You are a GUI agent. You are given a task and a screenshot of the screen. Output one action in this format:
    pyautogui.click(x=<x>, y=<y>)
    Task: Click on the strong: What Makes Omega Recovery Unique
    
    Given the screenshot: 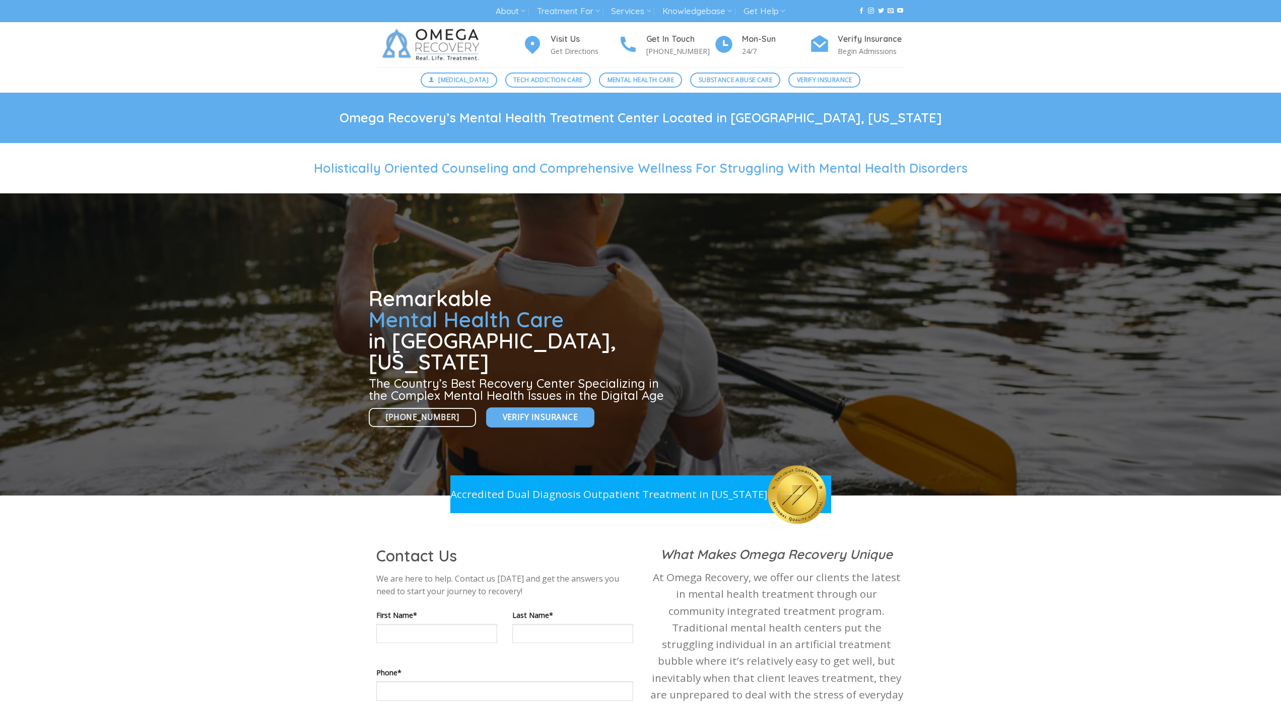 What is the action you would take?
    pyautogui.click(x=776, y=554)
    